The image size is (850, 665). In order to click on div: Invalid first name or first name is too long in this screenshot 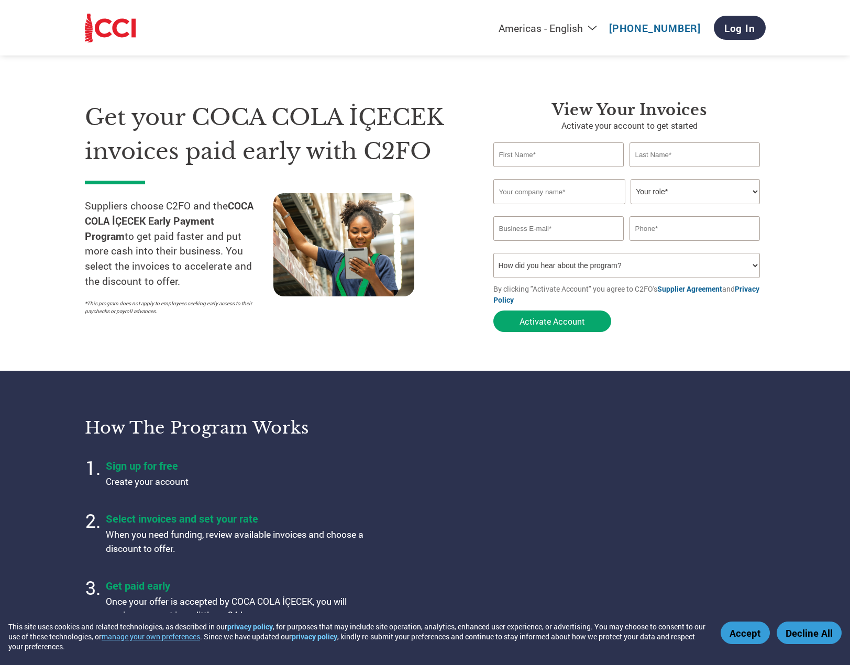, I will do `click(559, 171)`.